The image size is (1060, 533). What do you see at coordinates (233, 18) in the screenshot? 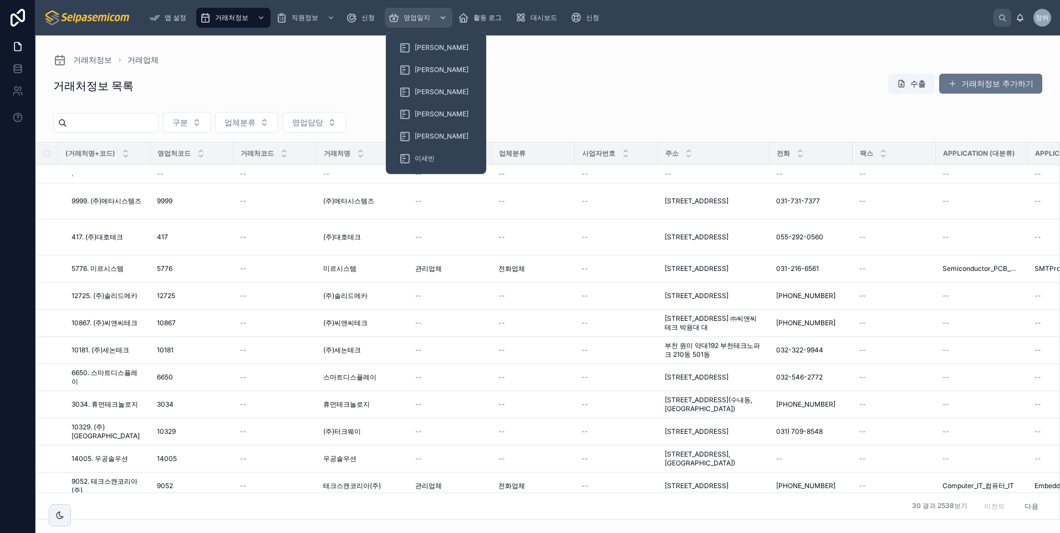
I see `a: 거래처정보` at bounding box center [233, 18].